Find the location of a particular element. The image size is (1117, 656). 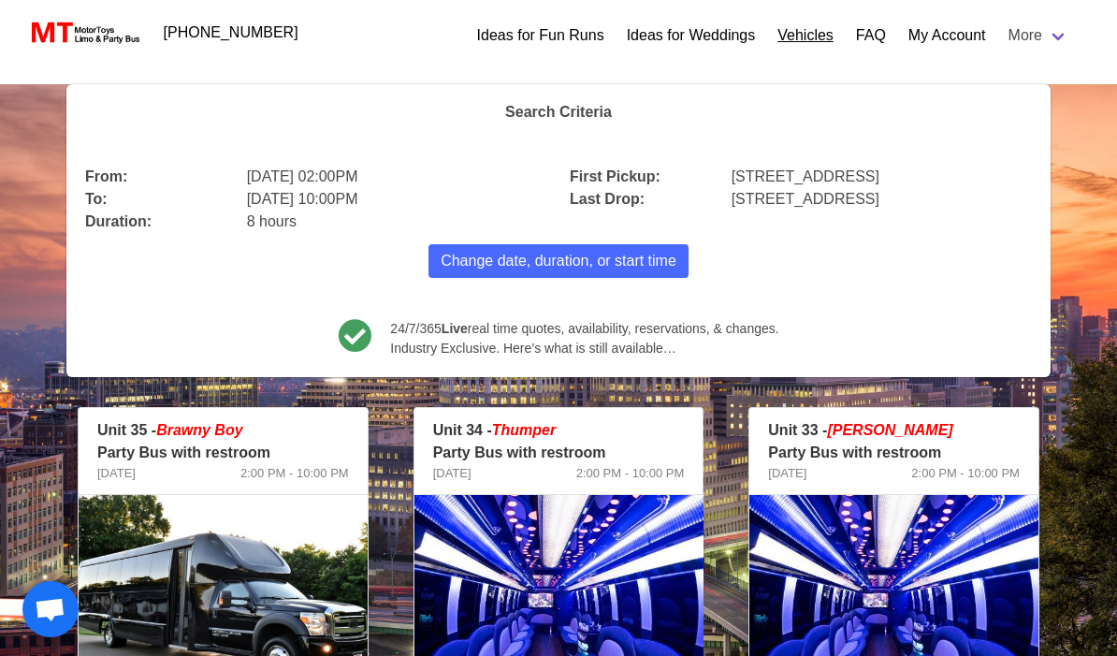

div: 8 hours is located at coordinates (397, 216).